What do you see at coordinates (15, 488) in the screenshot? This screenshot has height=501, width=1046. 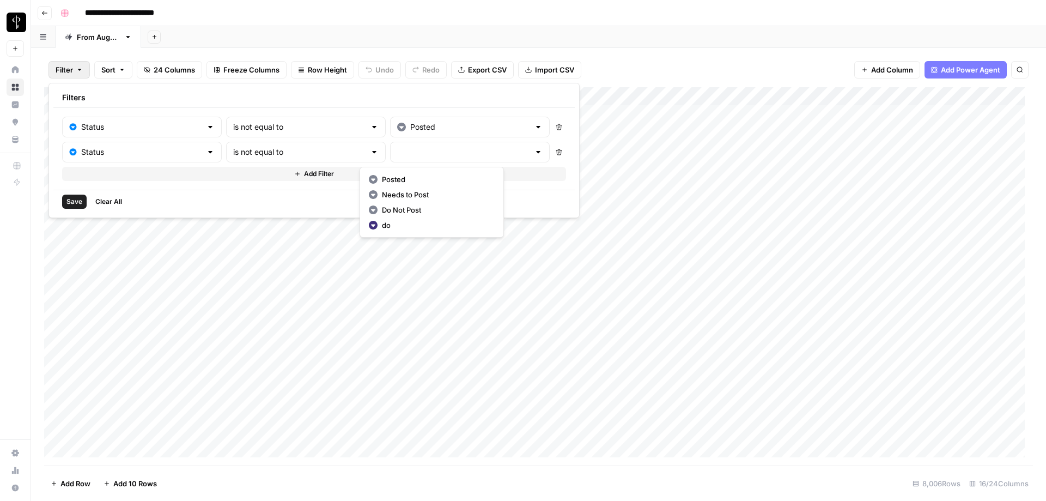 I see `button: Help + Support` at bounding box center [15, 488].